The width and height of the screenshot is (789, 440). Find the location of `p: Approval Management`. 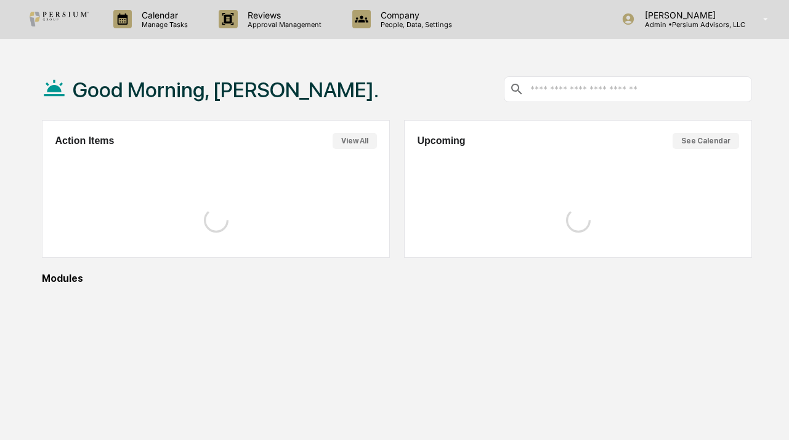

p: Approval Management is located at coordinates (283, 25).